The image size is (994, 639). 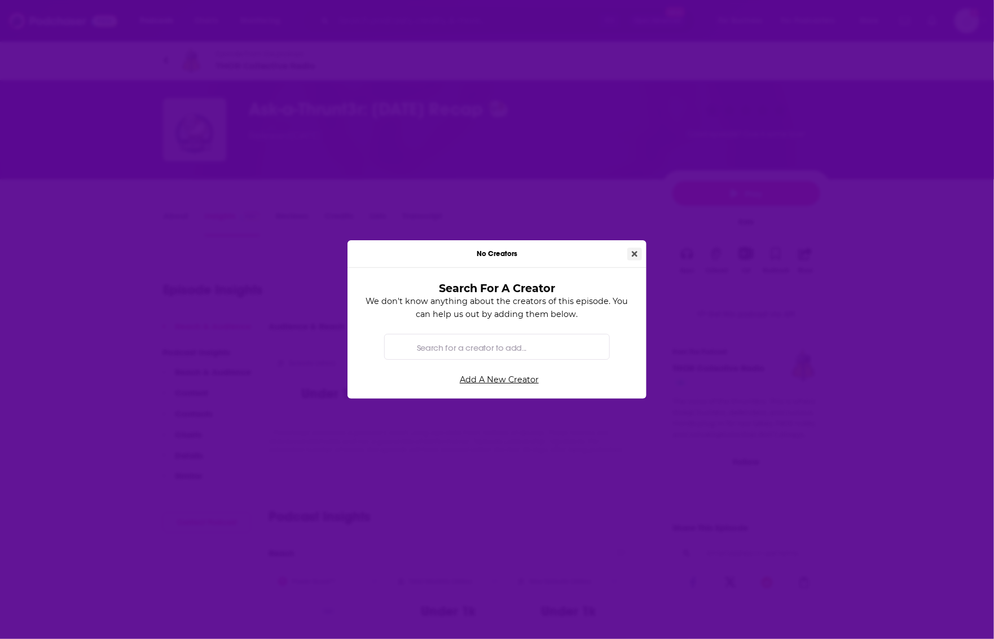 What do you see at coordinates (497, 254) in the screenshot?
I see `div: No Creators` at bounding box center [497, 254].